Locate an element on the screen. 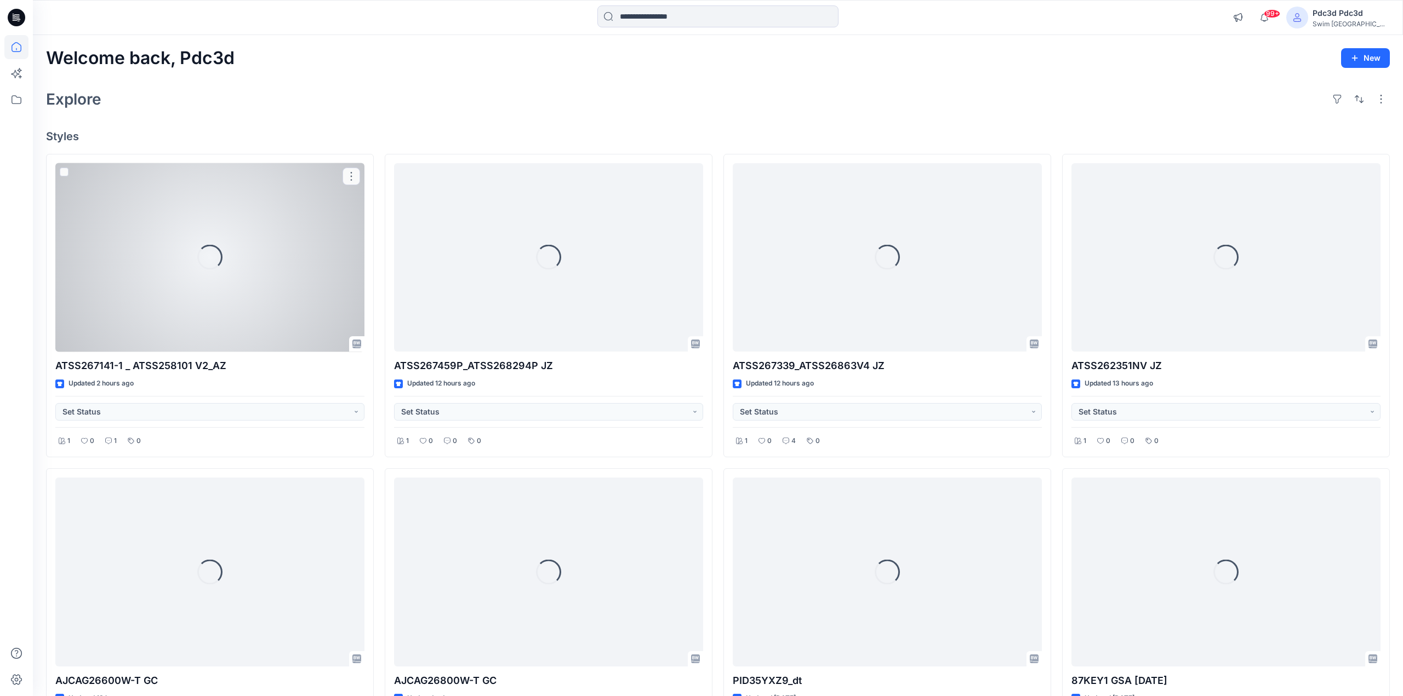  p: Updated 2 hours ago is located at coordinates (101, 384).